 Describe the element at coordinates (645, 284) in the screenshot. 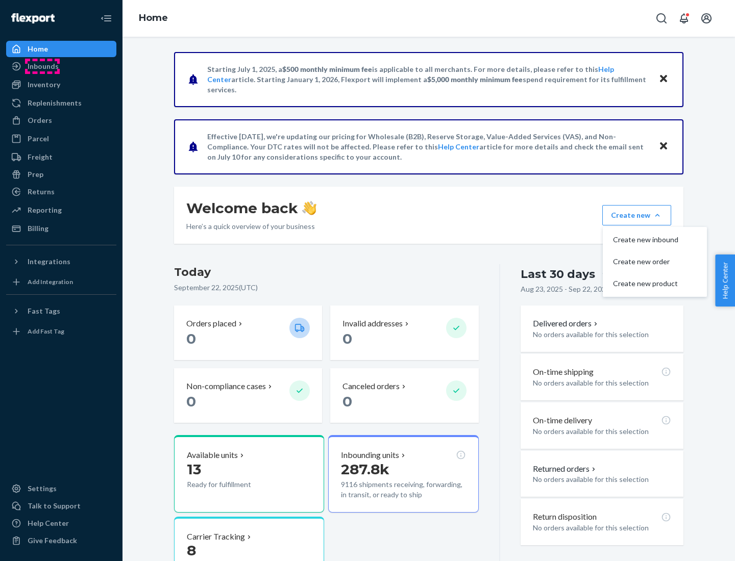

I see `span: Create new product` at that location.